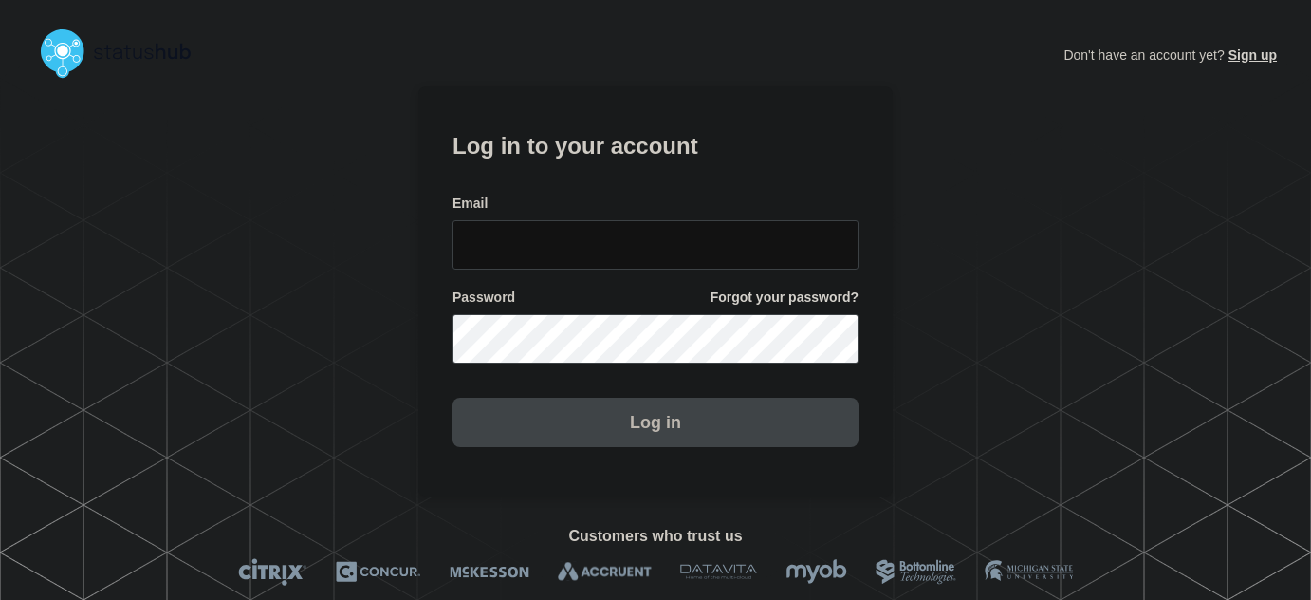  I want to click on h1: Log in to your account, so click(656, 143).